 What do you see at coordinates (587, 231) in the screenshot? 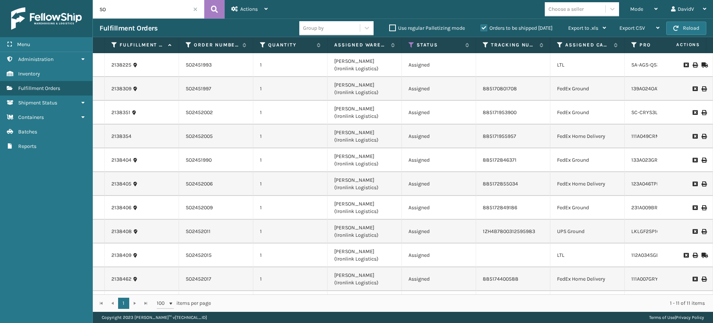
I see `td: UPS Ground` at bounding box center [587, 231].